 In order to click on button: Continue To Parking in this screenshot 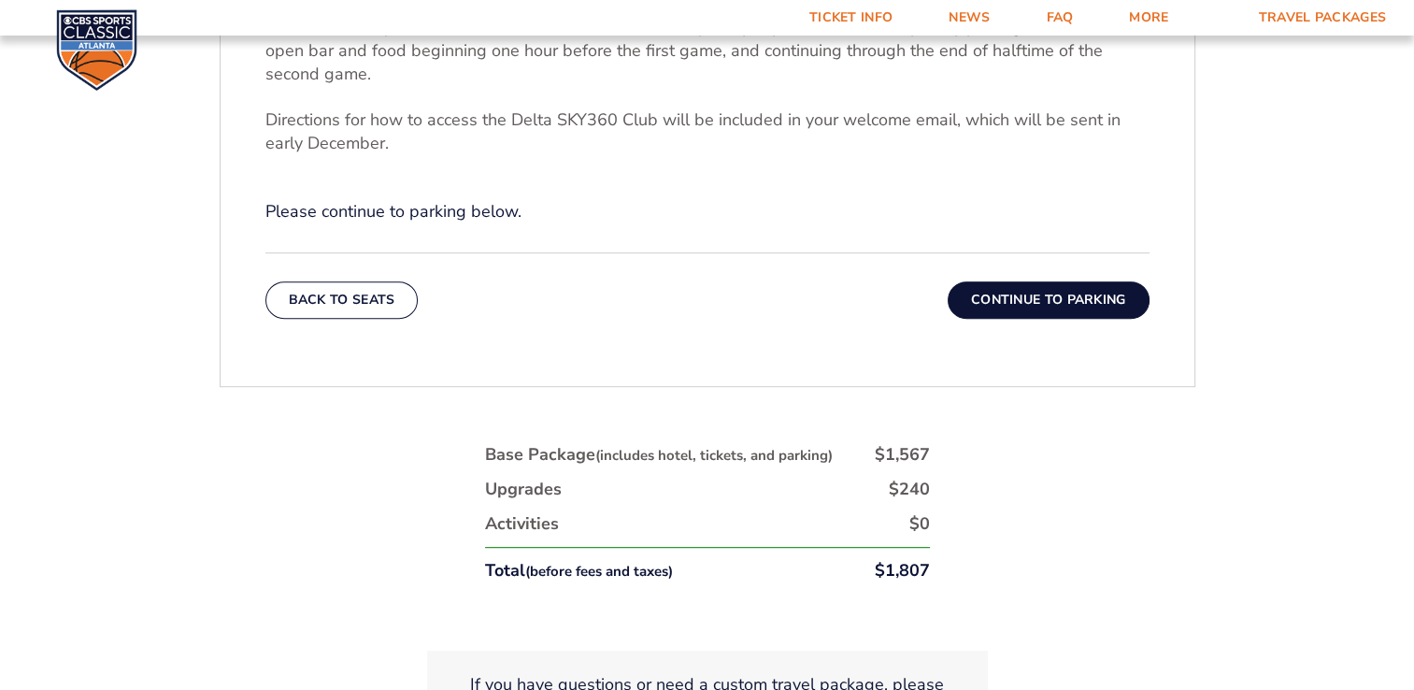, I will do `click(1049, 300)`.